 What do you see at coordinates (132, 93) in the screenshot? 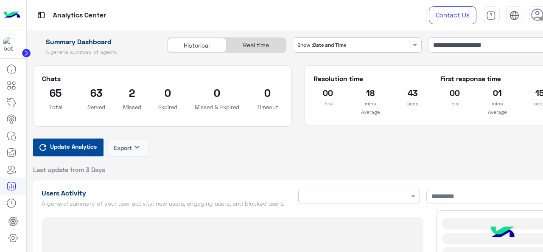
I see `h2: 2` at bounding box center [132, 93].